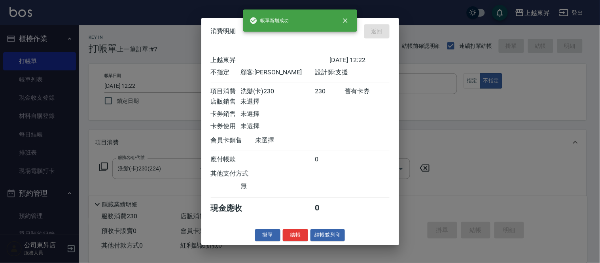 The width and height of the screenshot is (600, 263). I want to click on div: 舊有卡券, so click(367, 91).